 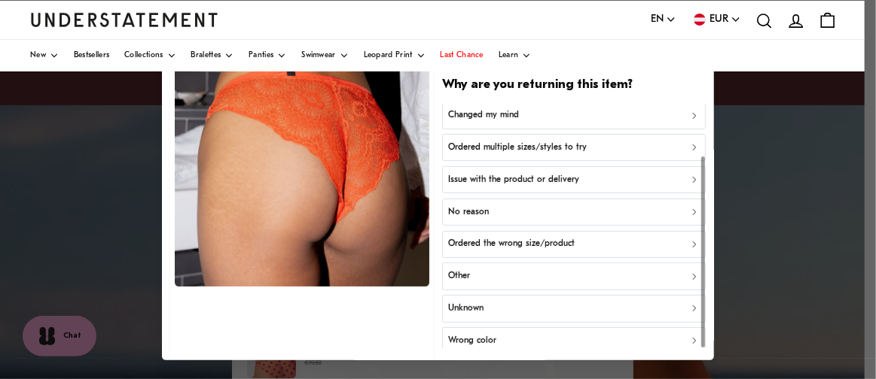 I want to click on p: Changed my mind, so click(x=483, y=115).